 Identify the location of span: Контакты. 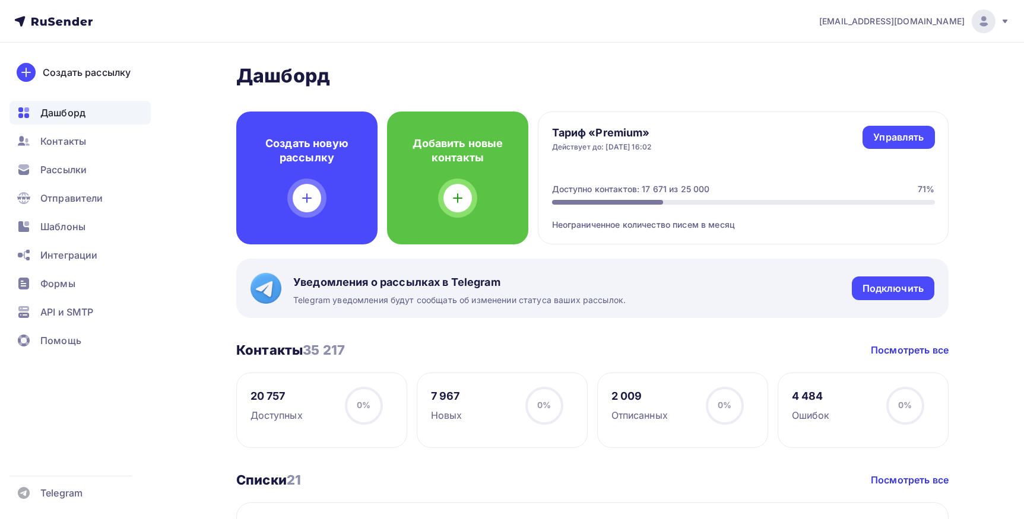
(63, 141).